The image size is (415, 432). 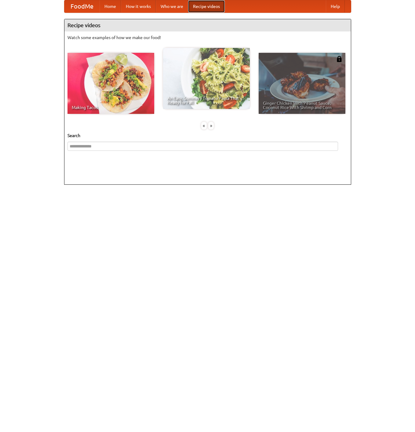 I want to click on a: Home, so click(x=110, y=6).